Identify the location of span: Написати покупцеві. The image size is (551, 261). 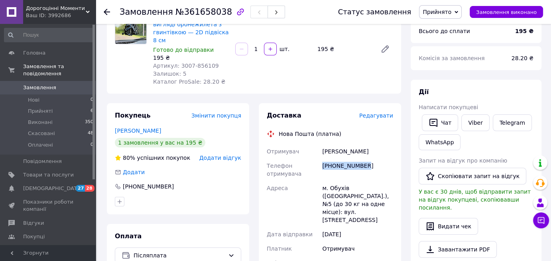
(448, 107).